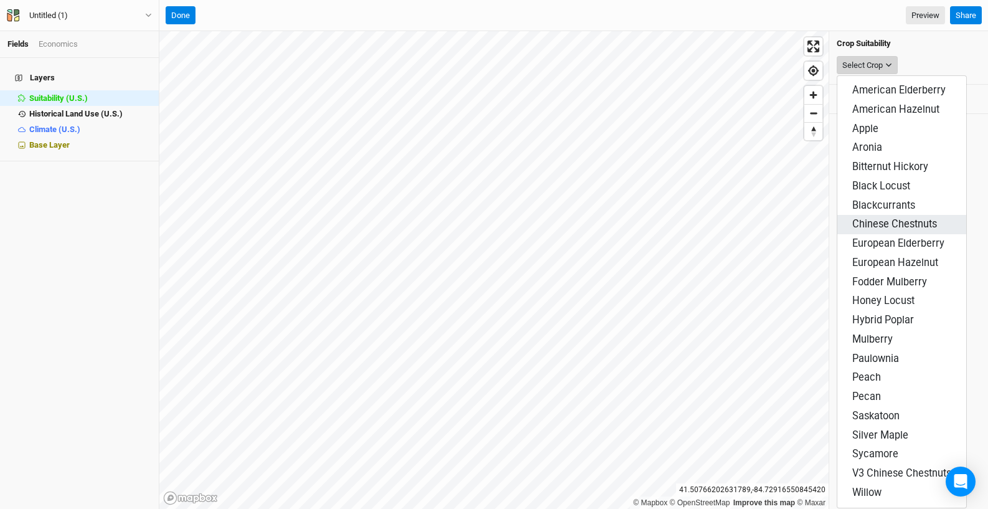  Describe the element at coordinates (58, 44) in the screenshot. I see `div: Economics` at that location.